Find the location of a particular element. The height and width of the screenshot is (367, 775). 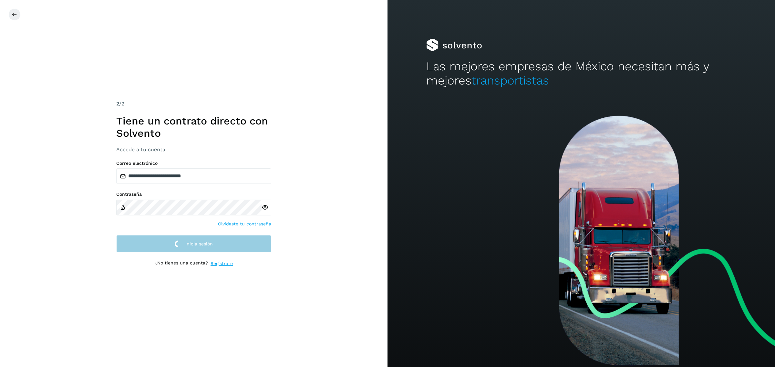

a: Olvidaste tu contraseña is located at coordinates (244, 224).